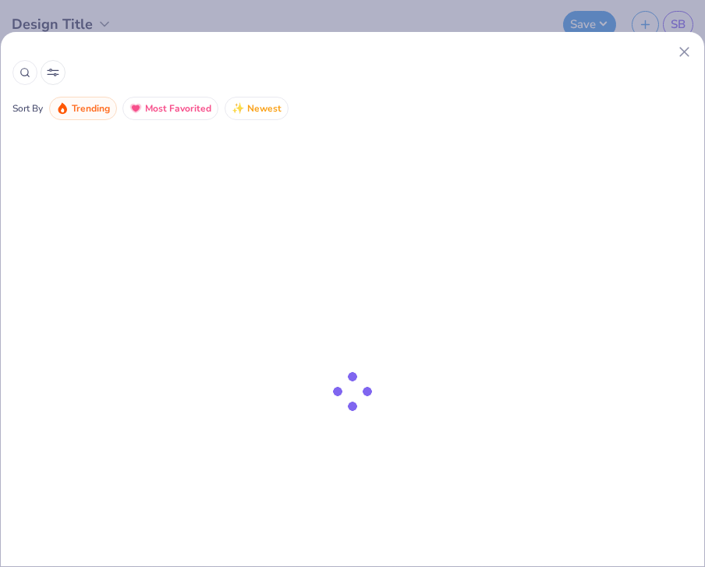 This screenshot has height=567, width=705. What do you see at coordinates (178, 108) in the screenshot?
I see `span: Most Favorited` at bounding box center [178, 108].